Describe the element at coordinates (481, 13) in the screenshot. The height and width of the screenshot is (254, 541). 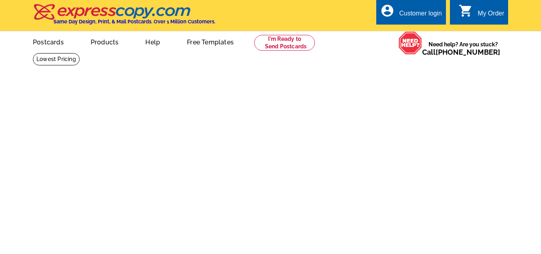
I see `a: shopping_cart My Order` at that location.